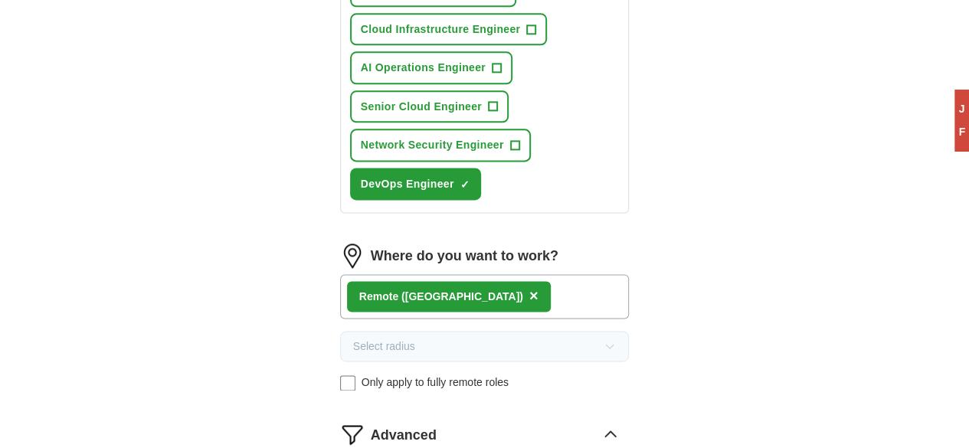  What do you see at coordinates (415, 184) in the screenshot?
I see `button: DevOps Engineer✓` at bounding box center [415, 184].